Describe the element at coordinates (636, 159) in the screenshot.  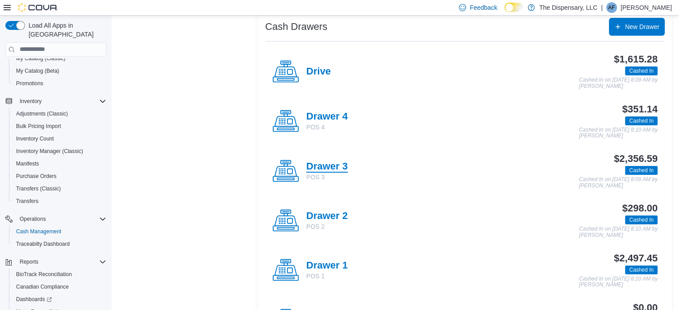
I see `h3: $2,356.59` at that location.